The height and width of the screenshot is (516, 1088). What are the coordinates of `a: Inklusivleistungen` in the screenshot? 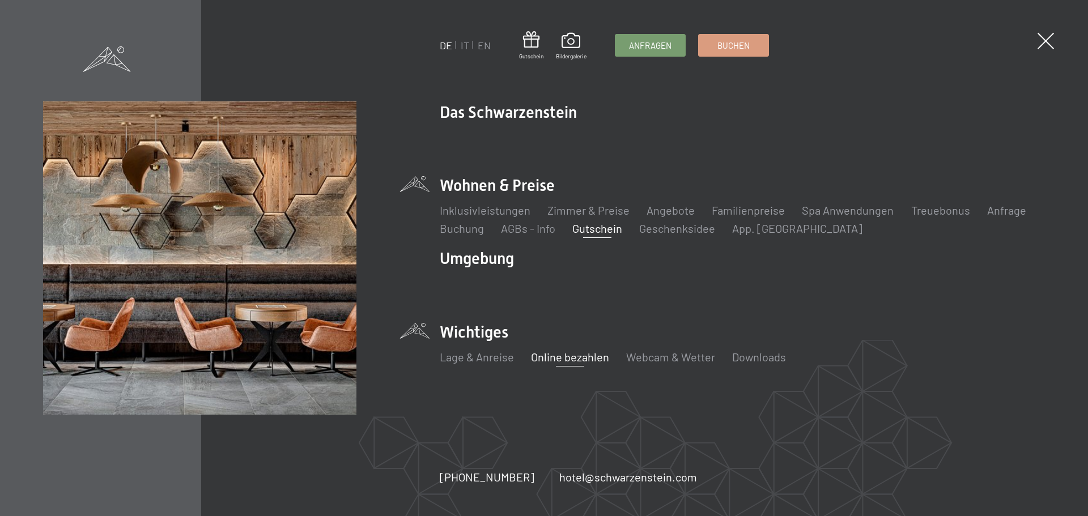 It's located at (485, 210).